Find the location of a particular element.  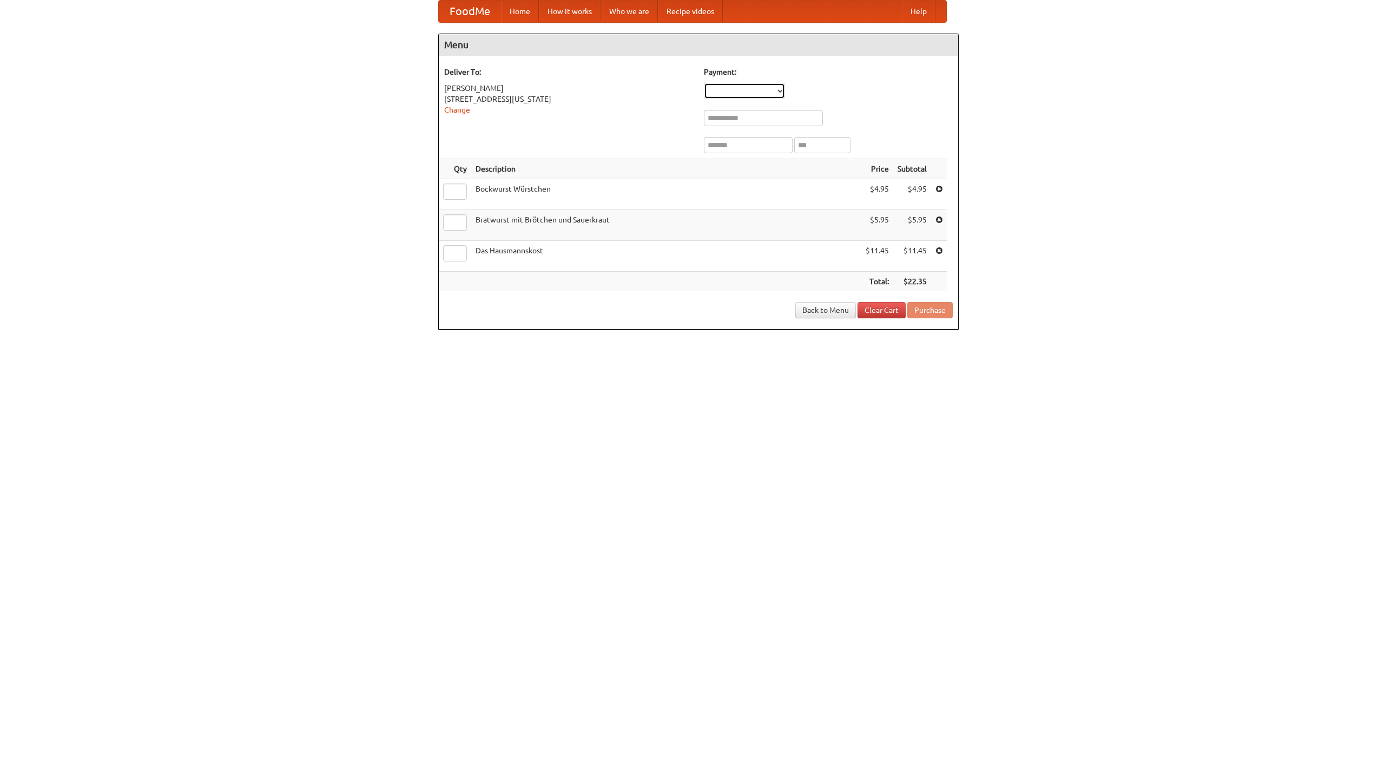

td: Das Hausmannskost is located at coordinates (666, 256).